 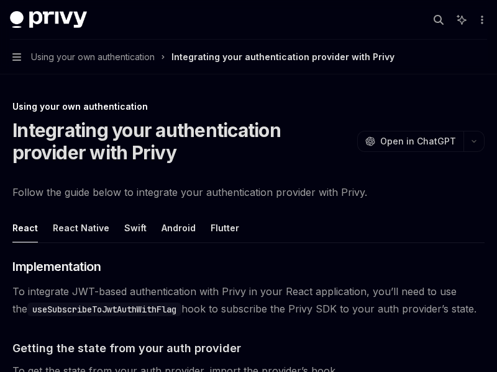 What do you see at coordinates (127, 348) in the screenshot?
I see `span: Getting the state from your auth provider` at bounding box center [127, 348].